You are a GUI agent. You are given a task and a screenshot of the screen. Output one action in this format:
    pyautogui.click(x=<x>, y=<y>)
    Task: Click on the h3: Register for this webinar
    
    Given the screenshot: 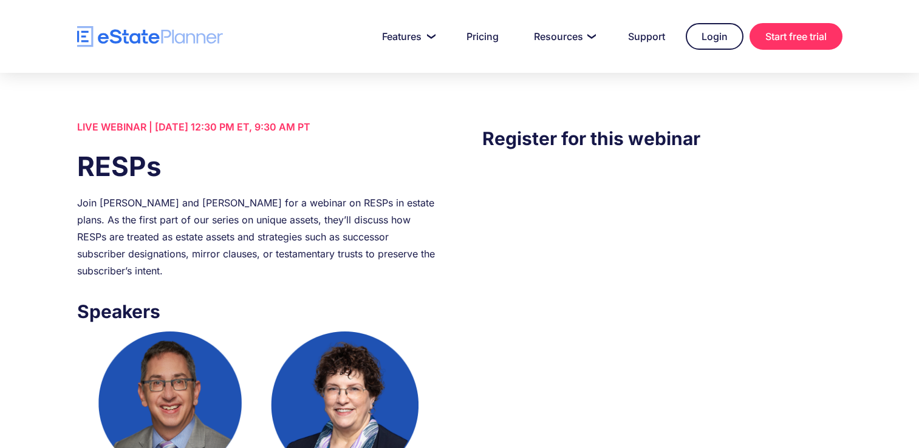 What is the action you would take?
    pyautogui.click(x=662, y=138)
    